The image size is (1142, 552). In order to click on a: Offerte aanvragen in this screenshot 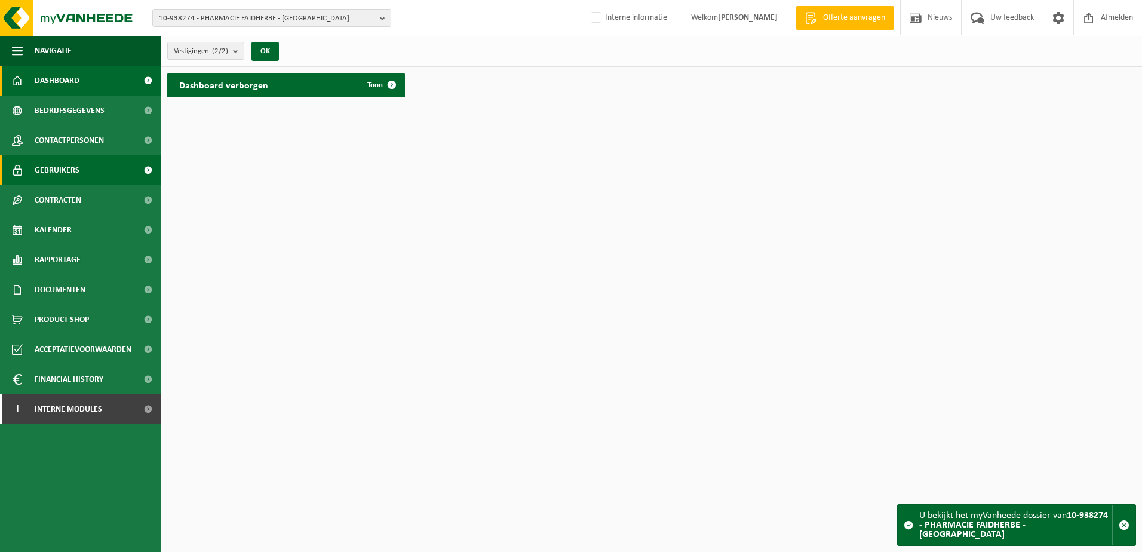, I will do `click(844, 18)`.